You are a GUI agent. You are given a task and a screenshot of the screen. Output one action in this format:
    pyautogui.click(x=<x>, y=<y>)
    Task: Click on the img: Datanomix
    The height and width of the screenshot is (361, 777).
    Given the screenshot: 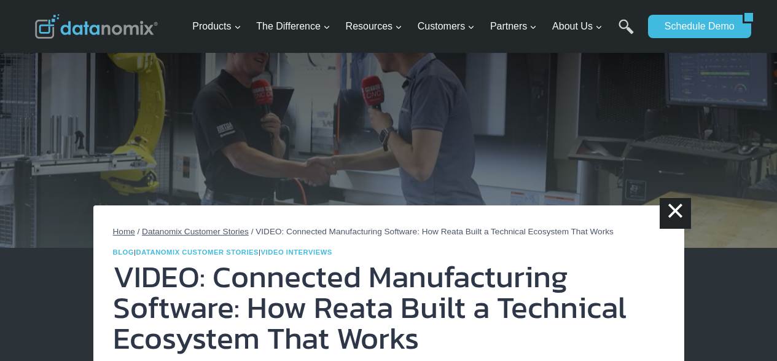 What is the action you would take?
    pyautogui.click(x=96, y=26)
    